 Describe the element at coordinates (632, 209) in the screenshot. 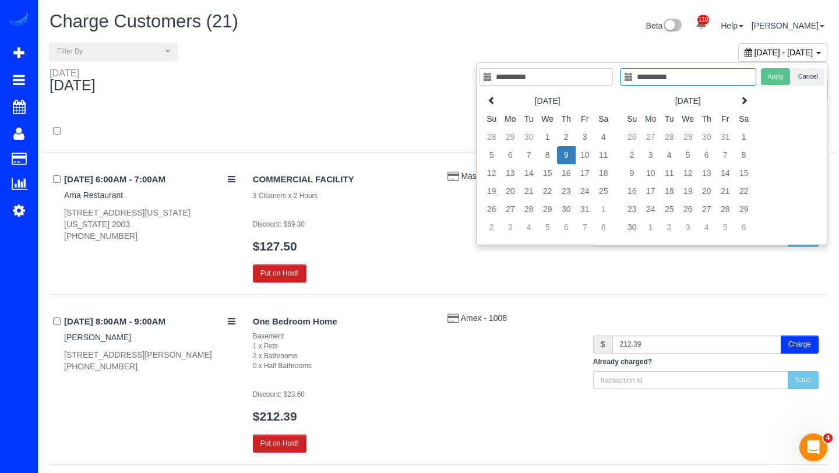

I see `td: 23` at that location.